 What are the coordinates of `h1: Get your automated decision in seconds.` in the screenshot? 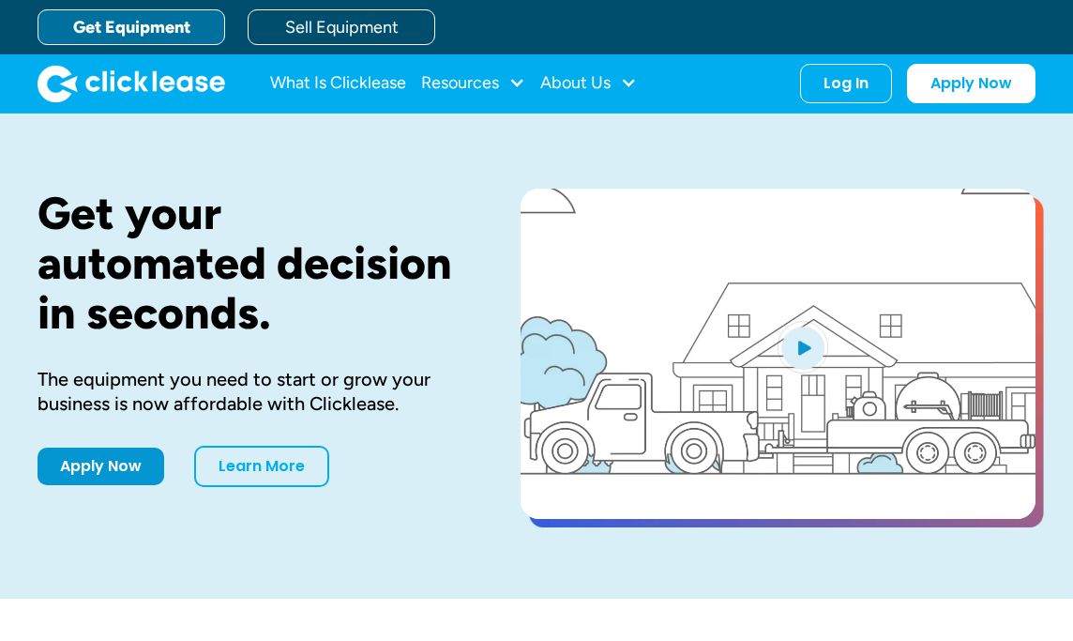 It's located at (249, 263).